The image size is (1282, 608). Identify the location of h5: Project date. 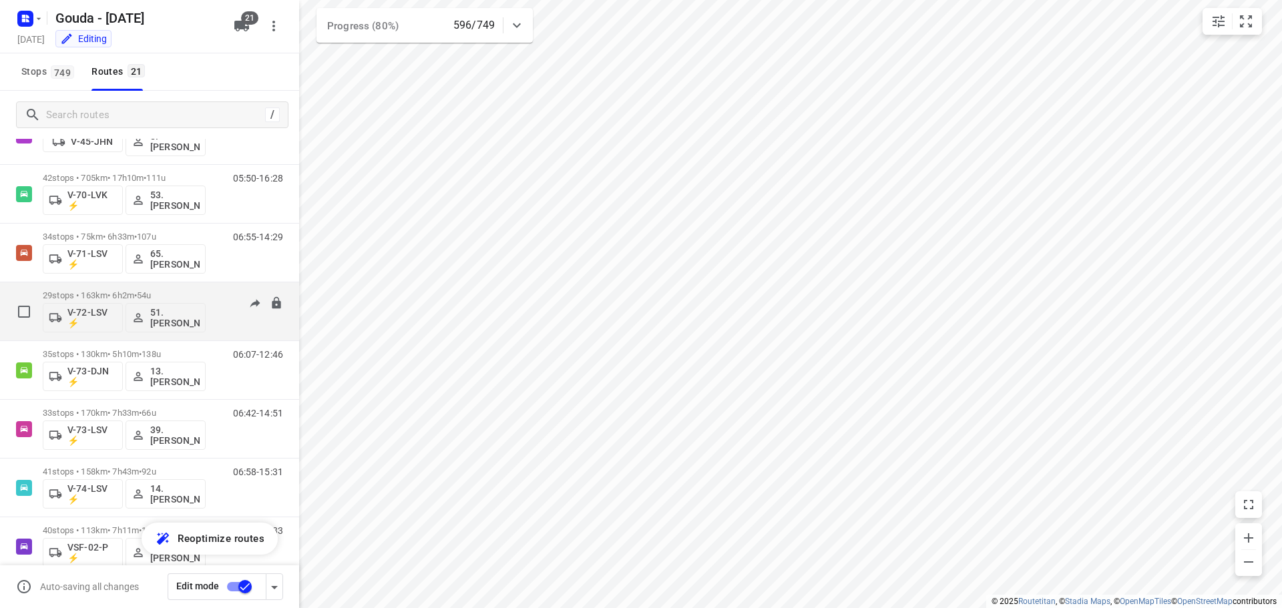
(31, 39).